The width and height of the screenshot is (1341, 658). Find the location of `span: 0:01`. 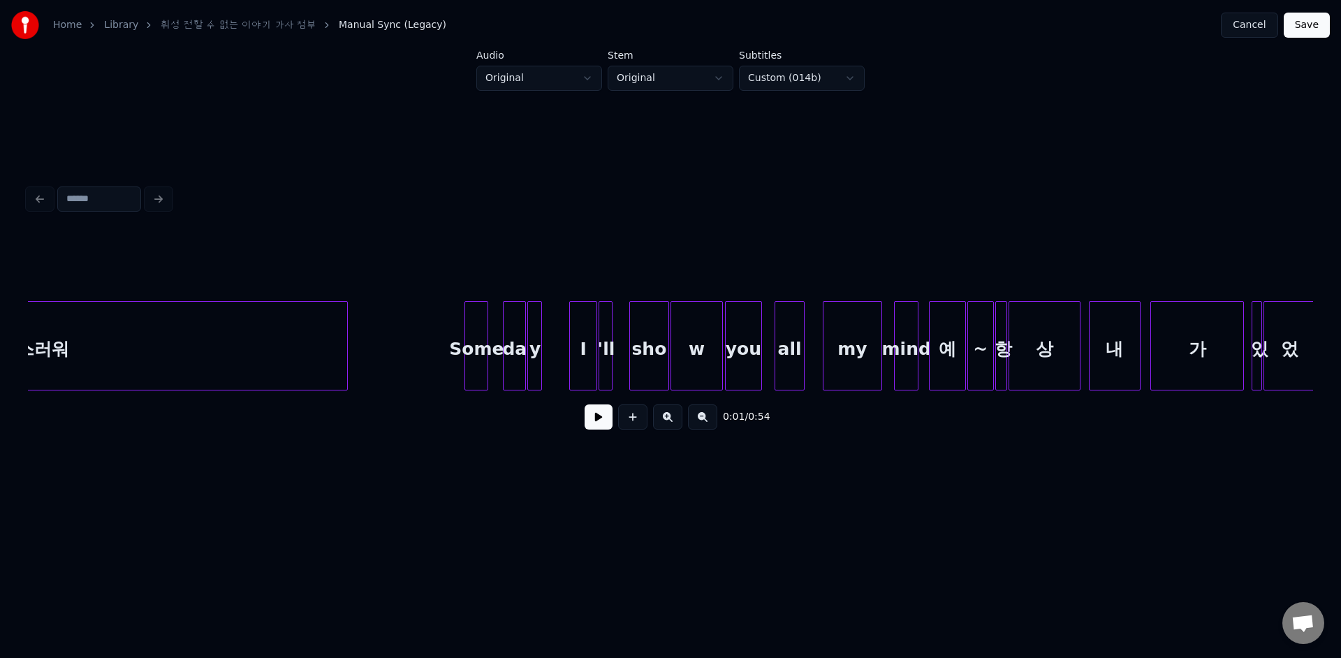

span: 0:01 is located at coordinates (734, 417).